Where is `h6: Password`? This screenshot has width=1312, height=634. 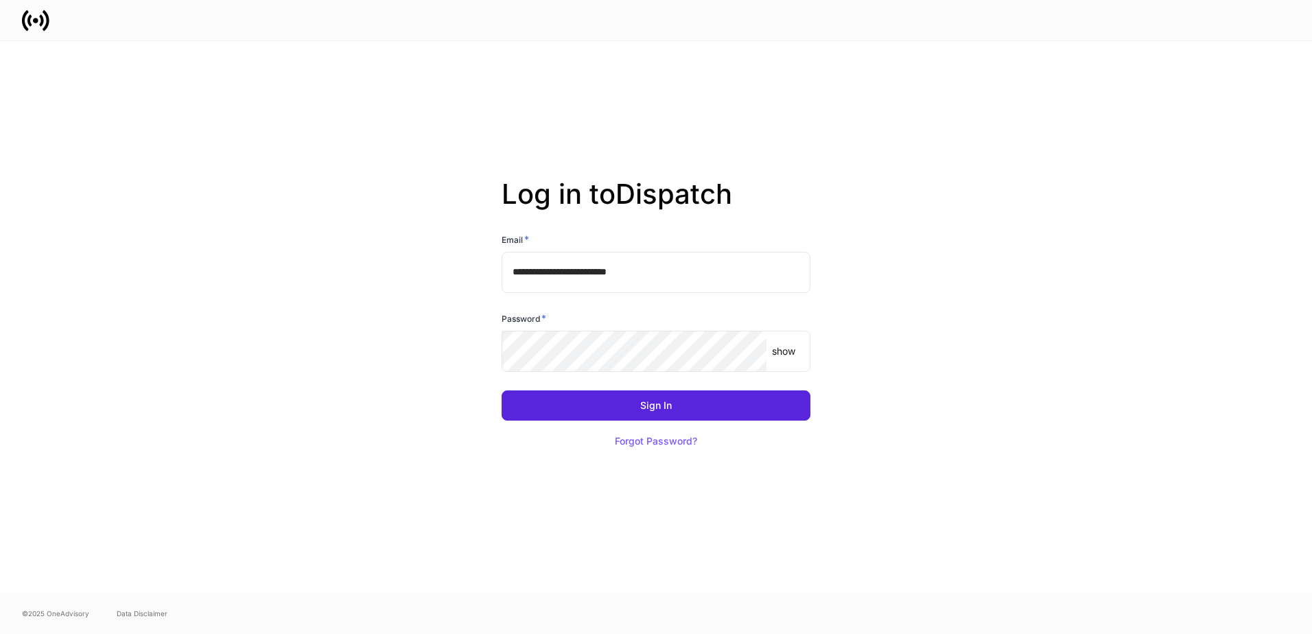 h6: Password is located at coordinates (523, 318).